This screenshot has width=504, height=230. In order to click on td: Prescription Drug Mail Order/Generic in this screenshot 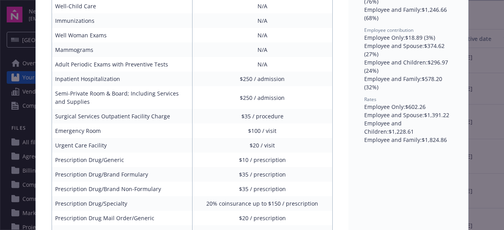, I will do `click(122, 218)`.